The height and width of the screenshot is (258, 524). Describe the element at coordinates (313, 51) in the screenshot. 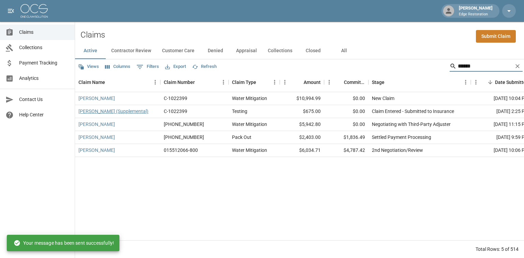

I see `button: Closed` at that location.